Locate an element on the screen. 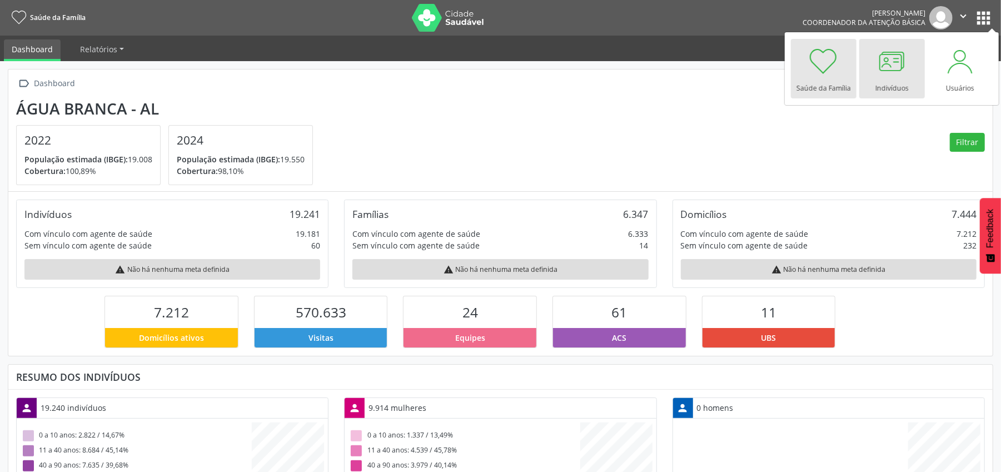 This screenshot has height=472, width=1001. span: UBS is located at coordinates (769, 337).